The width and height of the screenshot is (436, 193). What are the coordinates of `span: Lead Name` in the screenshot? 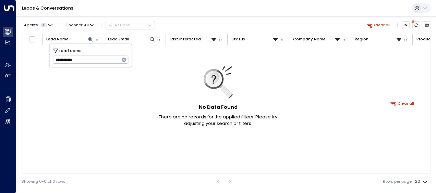 It's located at (70, 50).